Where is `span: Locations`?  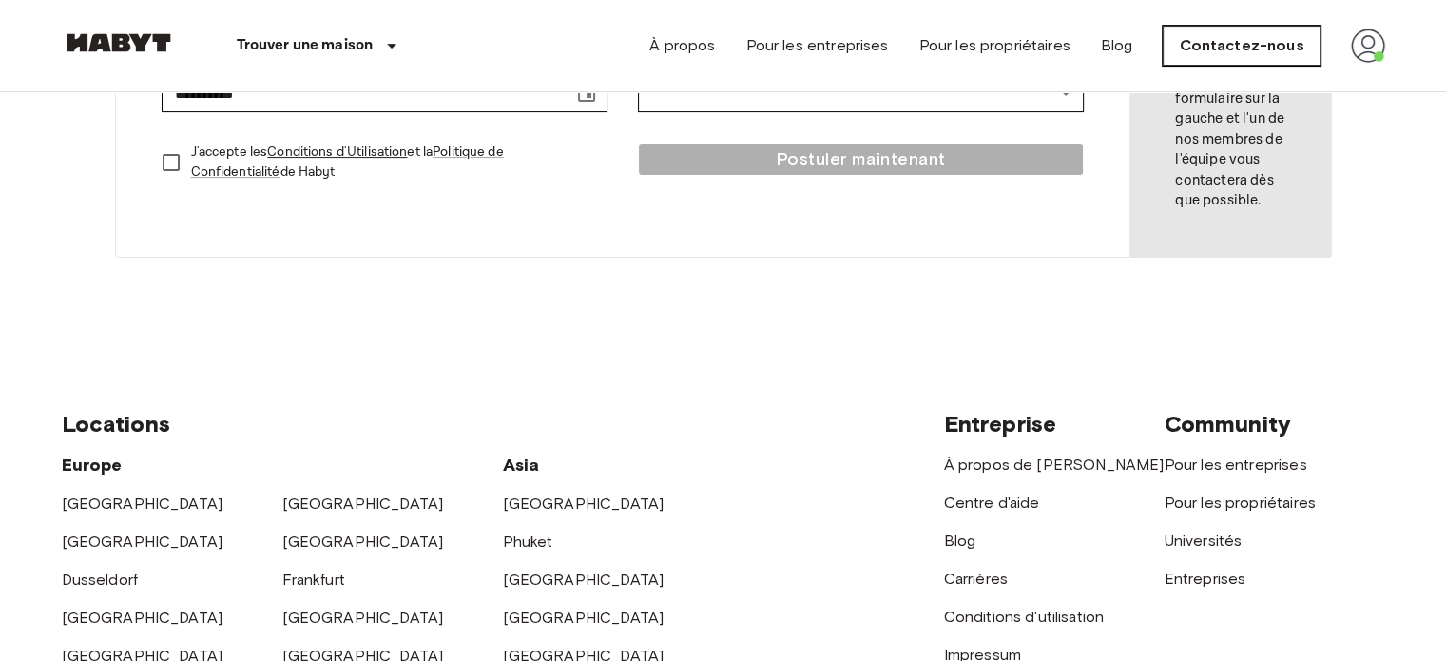
span: Locations is located at coordinates (116, 423).